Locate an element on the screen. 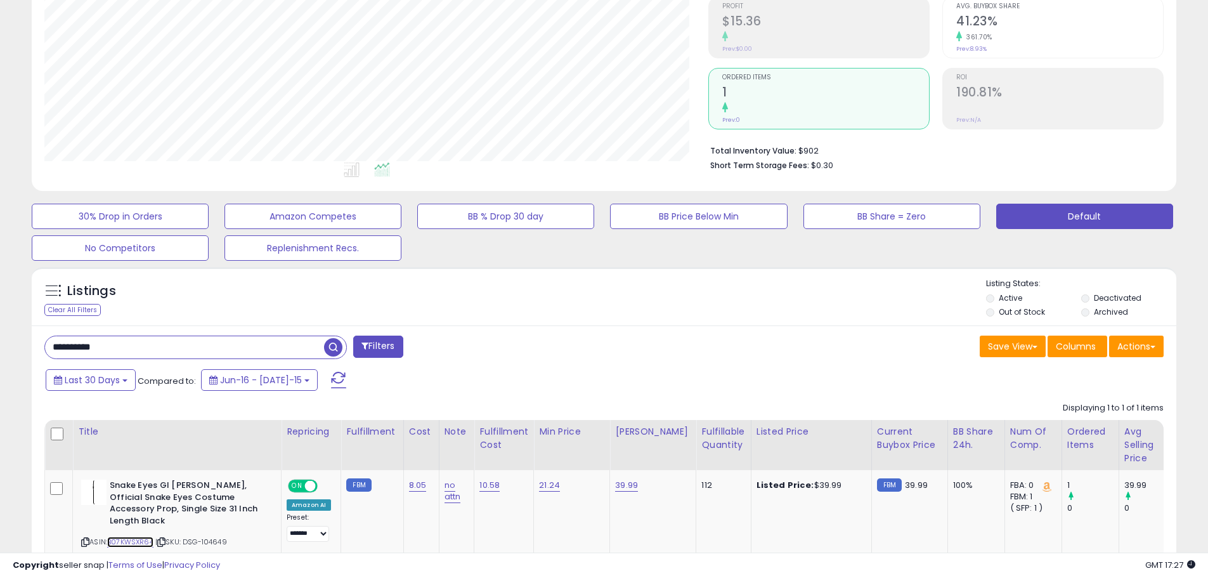  span: 39.99 is located at coordinates (916, 484).